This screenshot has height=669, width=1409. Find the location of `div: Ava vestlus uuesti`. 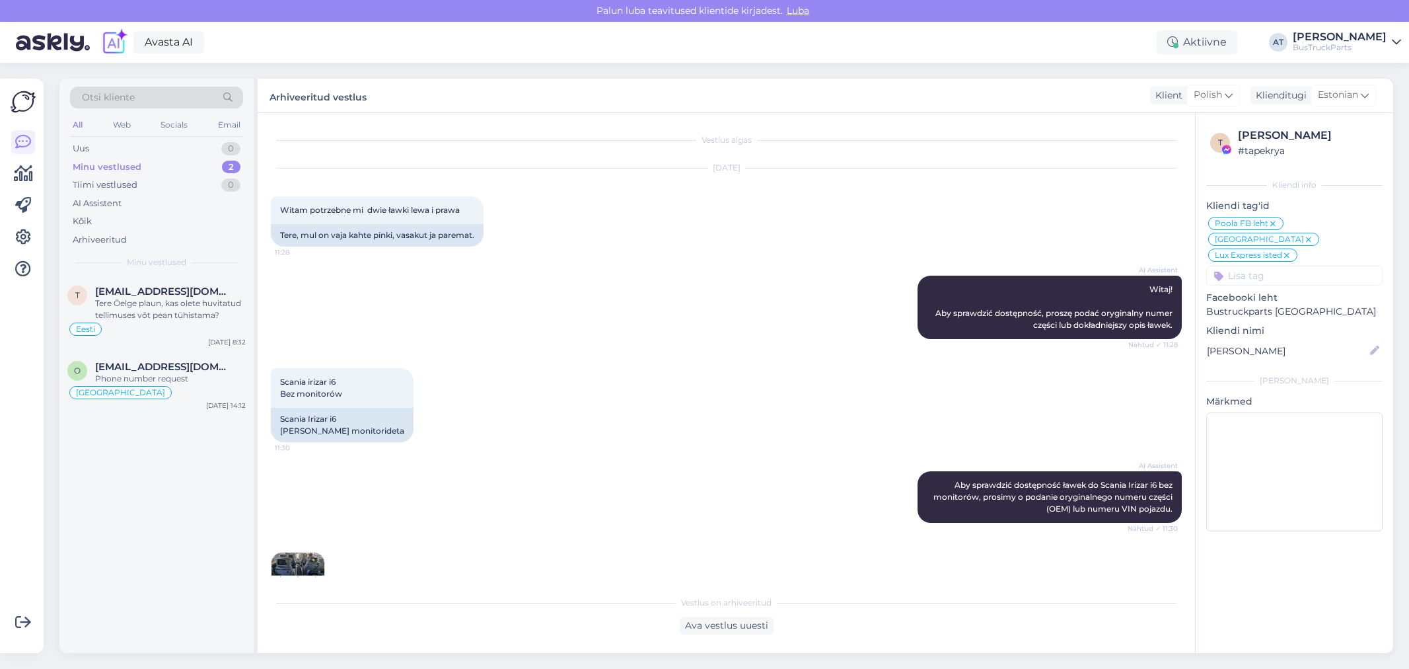

div: Ava vestlus uuesti is located at coordinates (727, 625).